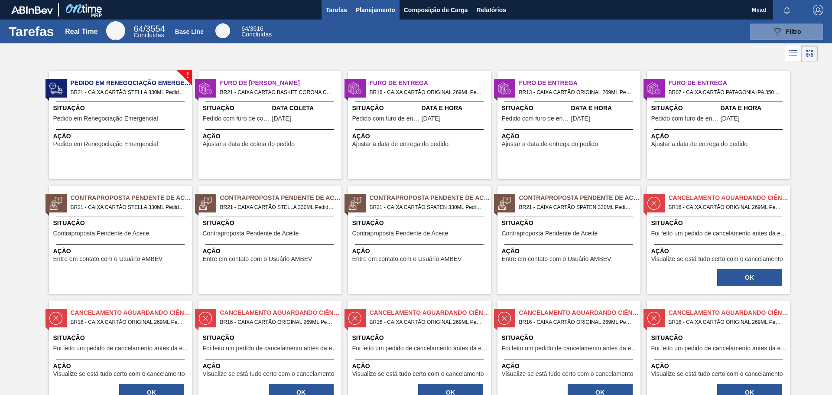  Describe the element at coordinates (436, 10) in the screenshot. I see `span: Composição de Carga` at that location.